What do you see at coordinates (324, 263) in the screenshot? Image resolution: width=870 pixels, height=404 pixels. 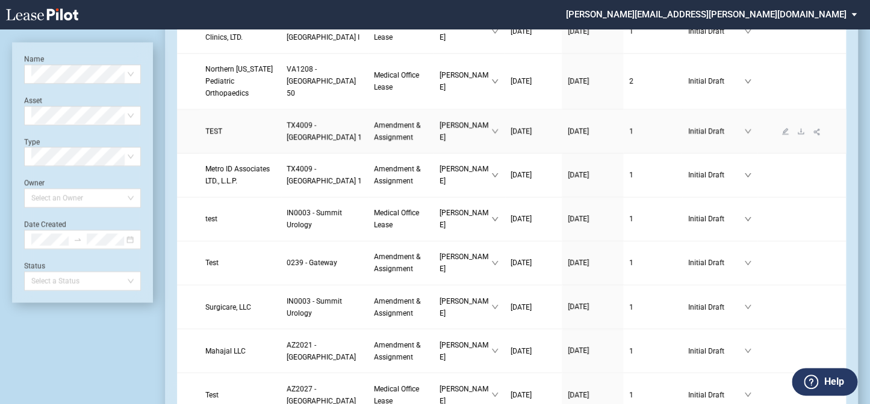 I see `a: 0239 - Gateway` at bounding box center [324, 263].